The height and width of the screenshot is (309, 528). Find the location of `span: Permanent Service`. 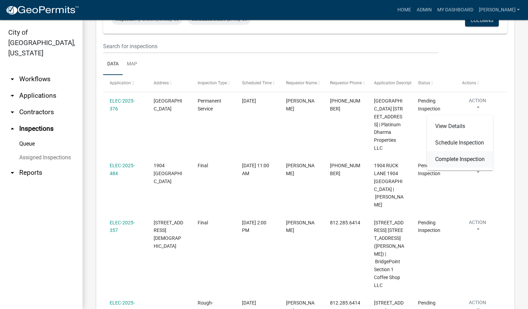

span: Permanent Service is located at coordinates (209, 104).